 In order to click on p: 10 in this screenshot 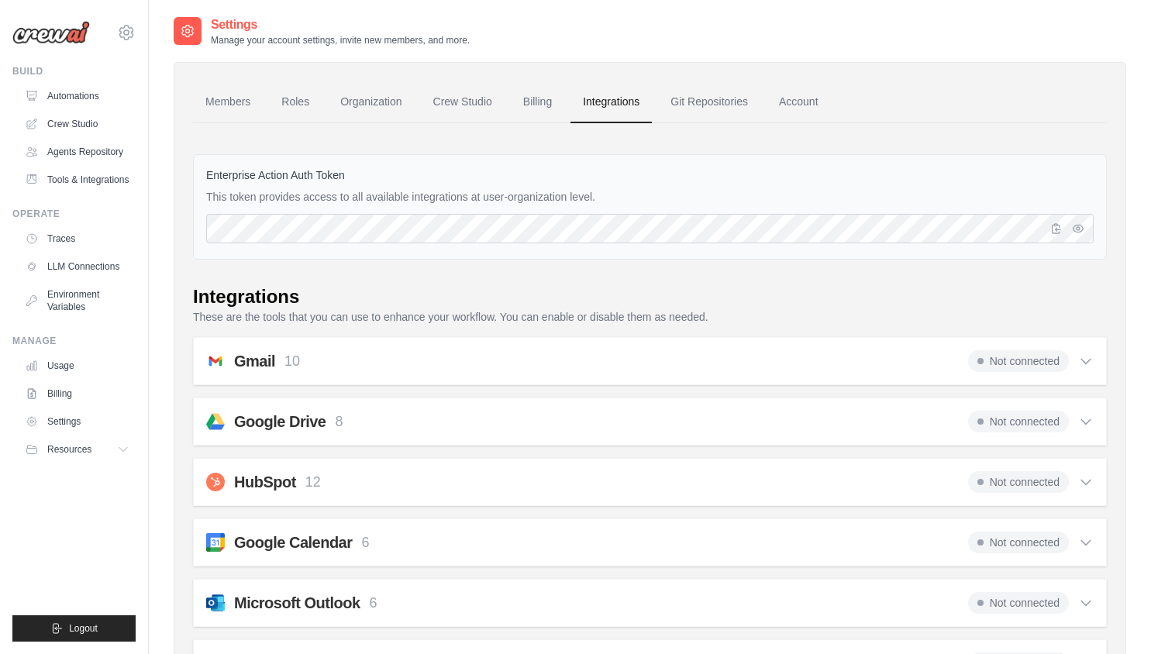, I will do `click(292, 361)`.